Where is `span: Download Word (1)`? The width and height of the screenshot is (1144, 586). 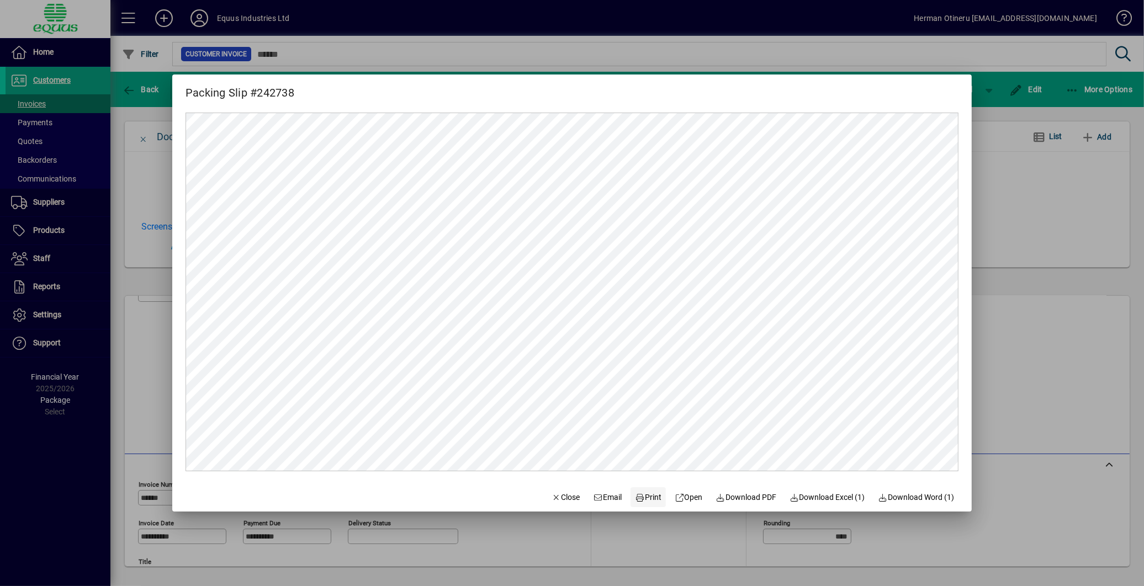 span: Download Word (1) is located at coordinates (916, 497).